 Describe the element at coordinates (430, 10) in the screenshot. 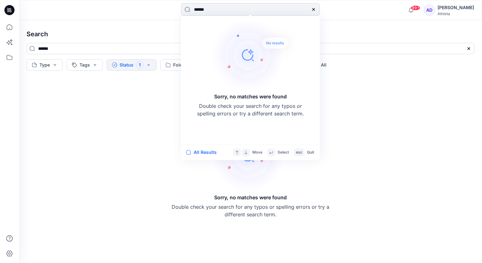

I see `div: AD` at that location.